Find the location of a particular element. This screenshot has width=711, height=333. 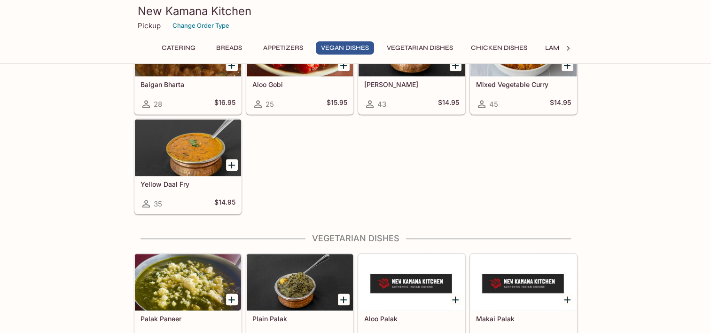

h3: New Kamana Kitchen is located at coordinates (356, 11).